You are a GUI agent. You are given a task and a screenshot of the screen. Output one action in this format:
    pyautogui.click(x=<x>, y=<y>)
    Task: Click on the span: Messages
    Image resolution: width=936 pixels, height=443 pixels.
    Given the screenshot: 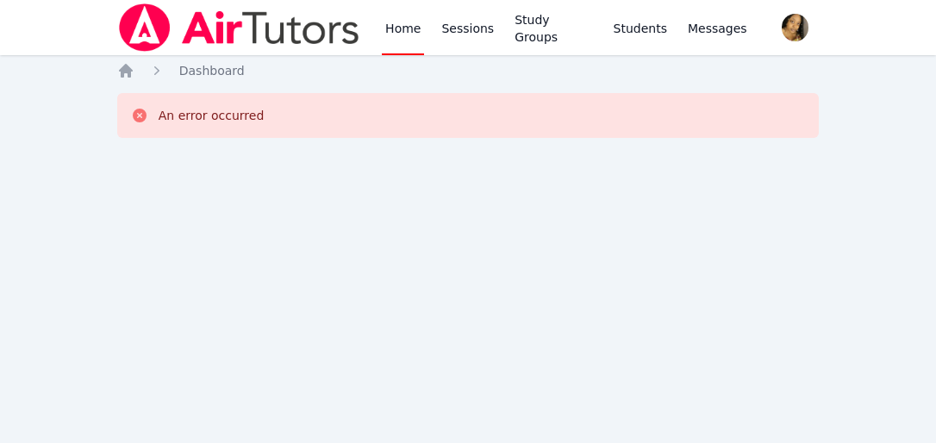 What is the action you would take?
    pyautogui.click(x=717, y=28)
    